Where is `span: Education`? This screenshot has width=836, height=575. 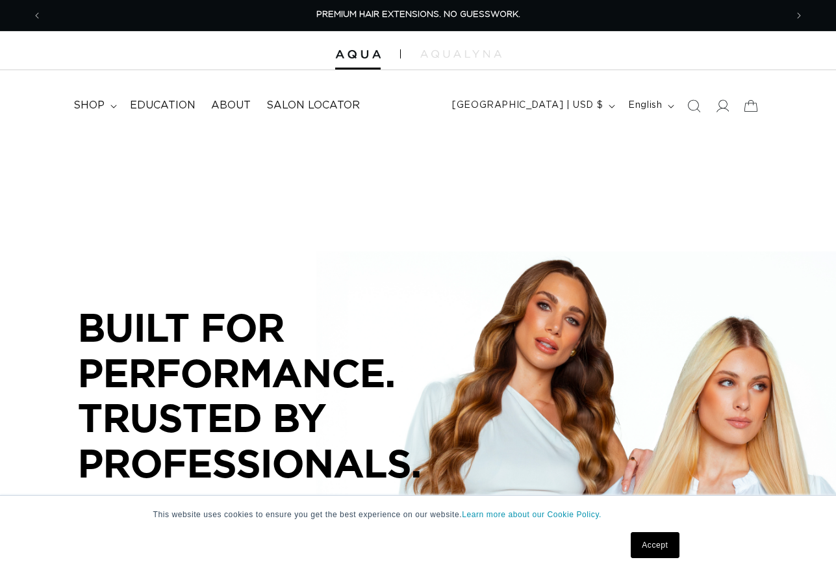 span: Education is located at coordinates (162, 105).